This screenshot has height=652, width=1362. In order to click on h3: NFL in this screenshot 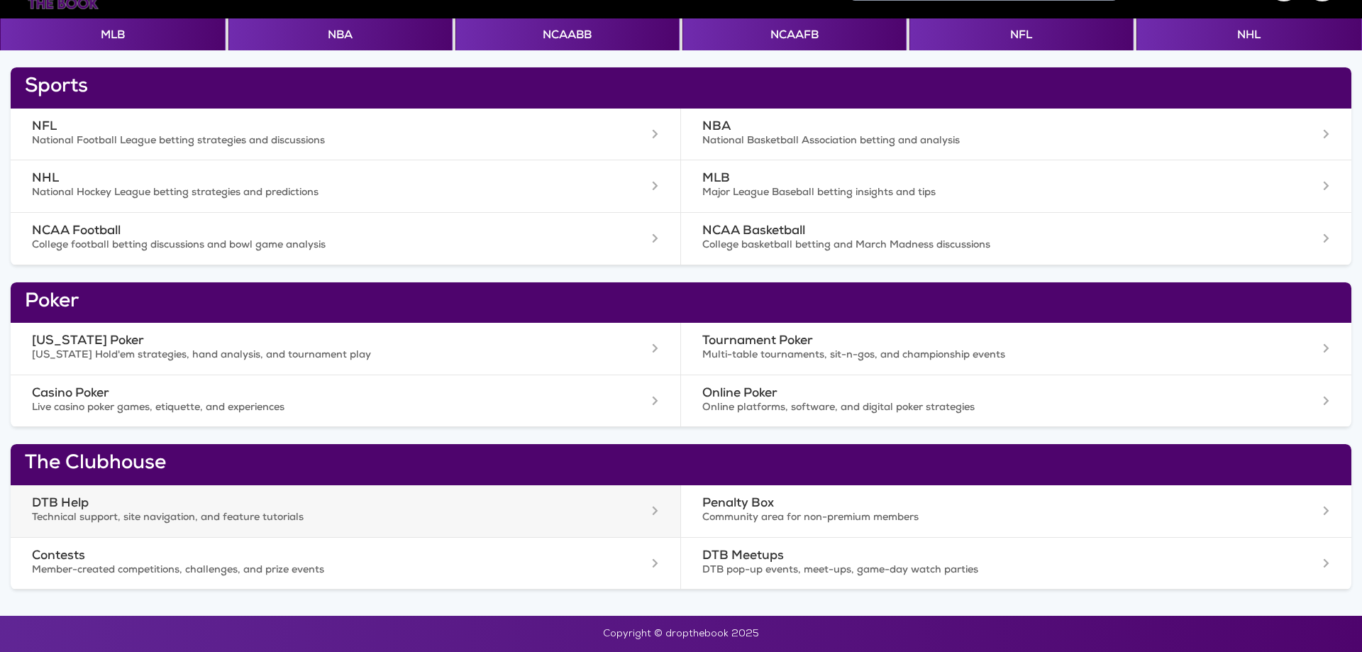, I will do `click(299, 127)`.